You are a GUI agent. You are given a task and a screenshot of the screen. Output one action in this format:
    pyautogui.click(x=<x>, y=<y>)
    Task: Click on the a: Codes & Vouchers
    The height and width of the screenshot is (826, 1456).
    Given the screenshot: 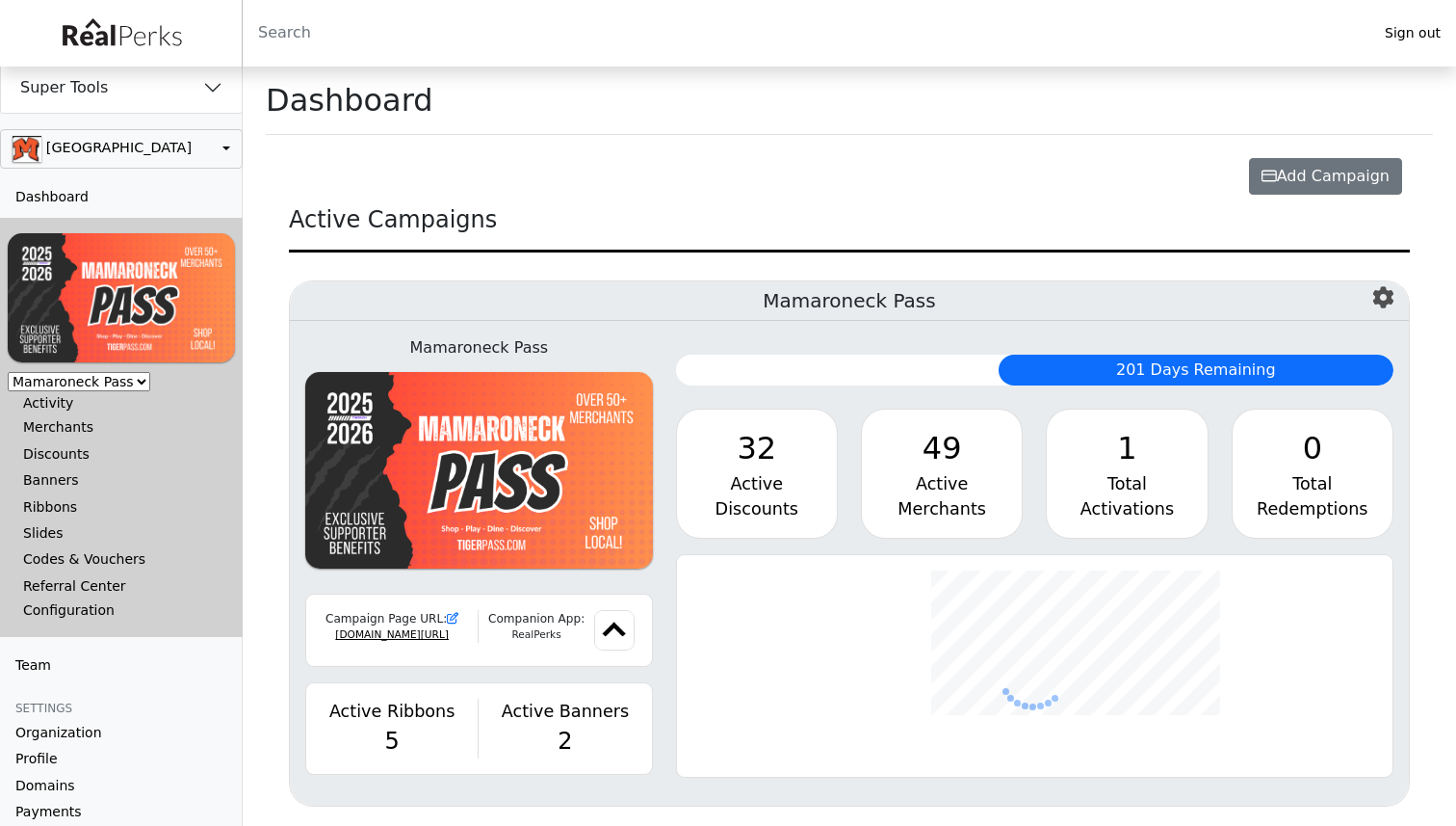 What is the action you would take?
    pyautogui.click(x=121, y=559)
    